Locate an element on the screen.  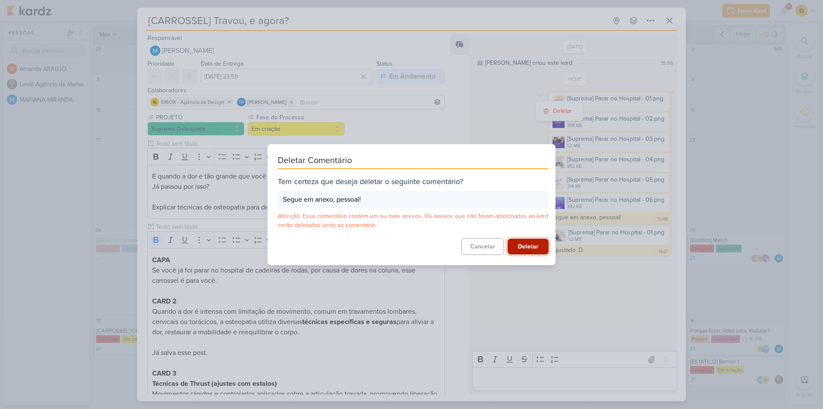
button: Deletar is located at coordinates (528, 246).